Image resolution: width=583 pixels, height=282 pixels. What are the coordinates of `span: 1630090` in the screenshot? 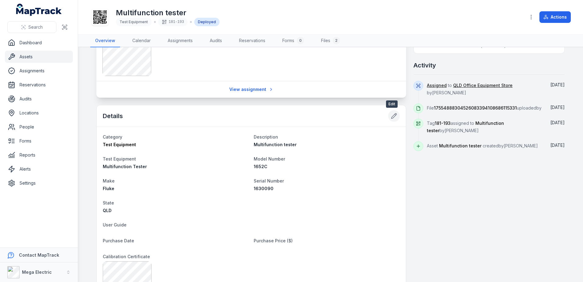 It's located at (264, 188).